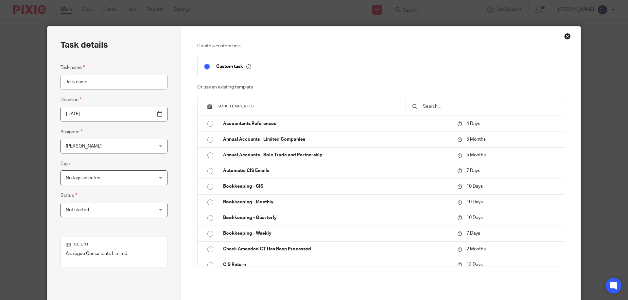 Image resolution: width=628 pixels, height=300 pixels. What do you see at coordinates (337, 124) in the screenshot?
I see `p: Accountants References` at bounding box center [337, 124].